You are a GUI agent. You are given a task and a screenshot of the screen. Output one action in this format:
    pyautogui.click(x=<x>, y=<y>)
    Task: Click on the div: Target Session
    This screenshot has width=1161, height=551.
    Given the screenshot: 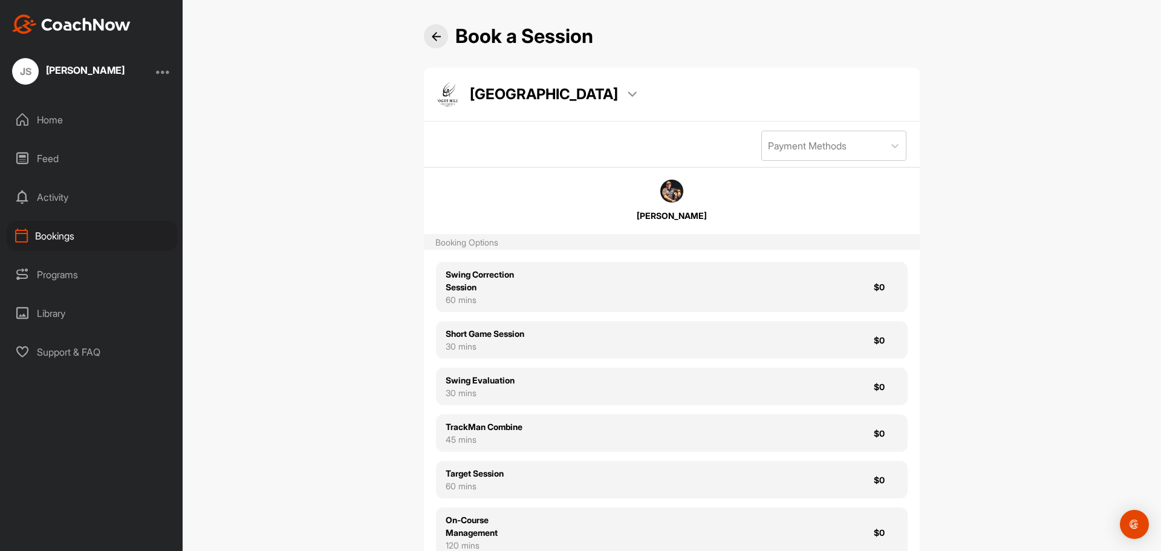 What is the action you would take?
    pyautogui.click(x=475, y=473)
    